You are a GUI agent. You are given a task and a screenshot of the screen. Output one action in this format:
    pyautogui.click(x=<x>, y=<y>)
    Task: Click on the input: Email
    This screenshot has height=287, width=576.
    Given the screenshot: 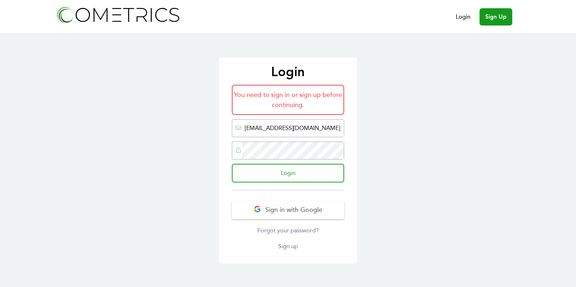 What is the action you would take?
    pyautogui.click(x=292, y=128)
    